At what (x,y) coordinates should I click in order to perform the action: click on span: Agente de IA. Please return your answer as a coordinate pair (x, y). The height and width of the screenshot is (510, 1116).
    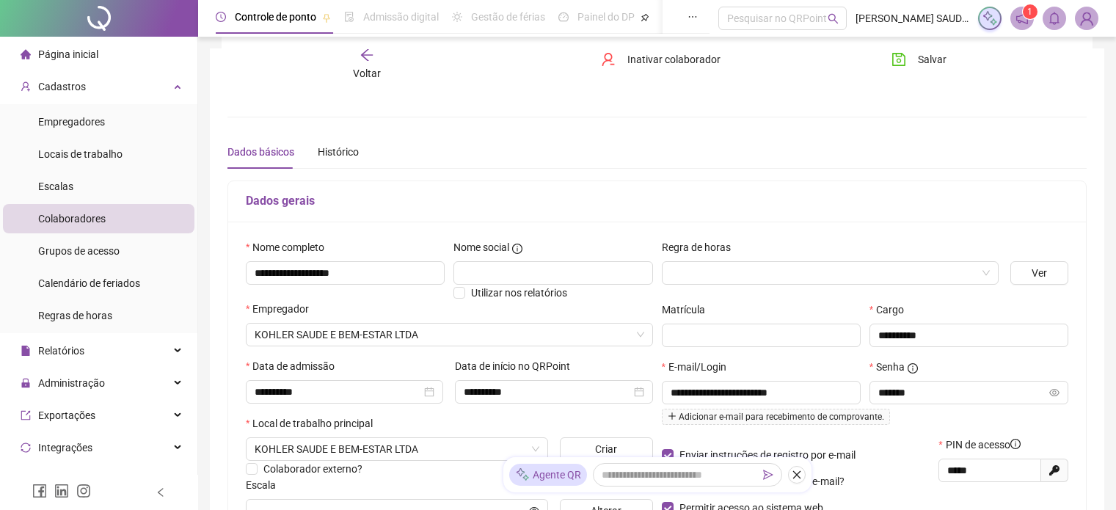
    Looking at the image, I should click on (67, 480).